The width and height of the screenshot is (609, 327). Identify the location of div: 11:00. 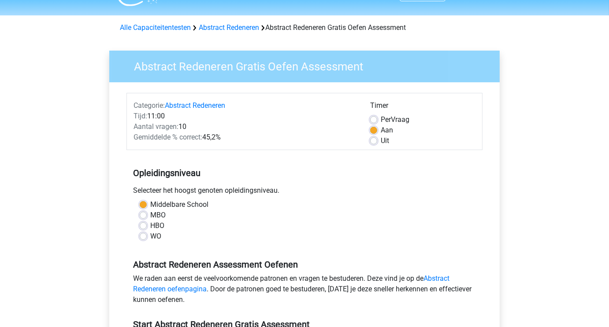
(245, 116).